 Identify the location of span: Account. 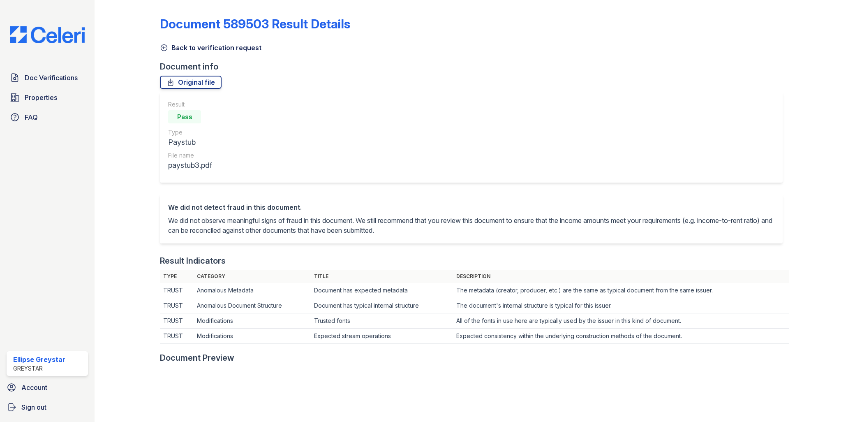
(34, 387).